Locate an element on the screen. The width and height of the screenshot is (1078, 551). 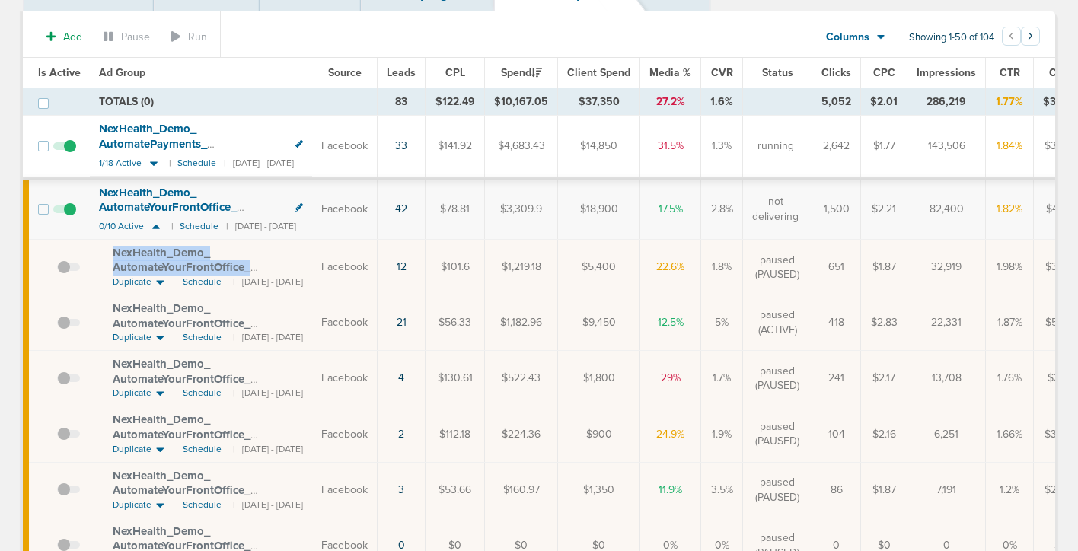
a: 2 is located at coordinates (401, 434).